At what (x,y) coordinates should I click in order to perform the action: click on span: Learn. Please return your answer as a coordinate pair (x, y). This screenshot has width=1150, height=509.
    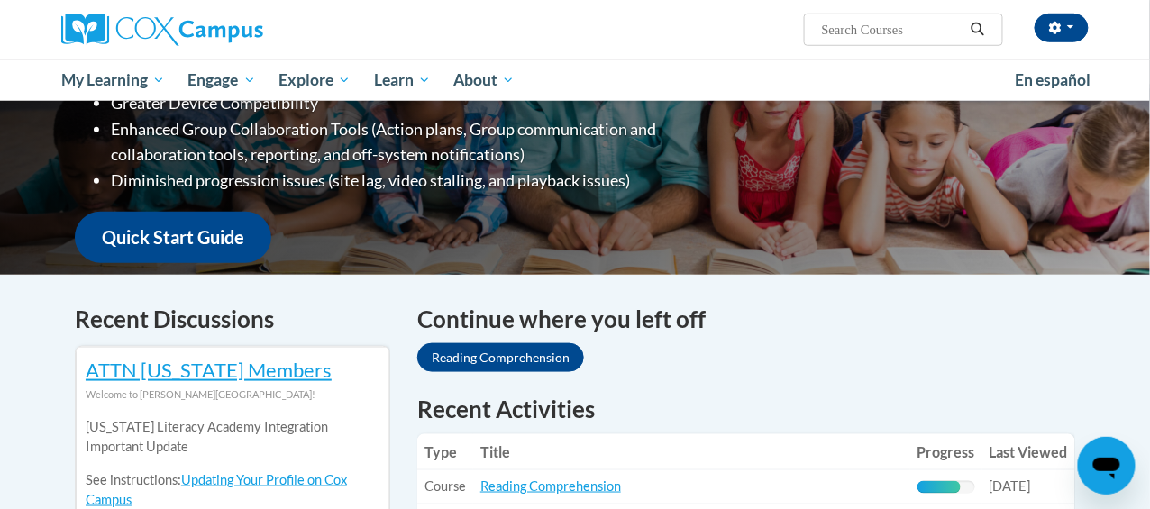
    Looking at the image, I should click on (402, 80).